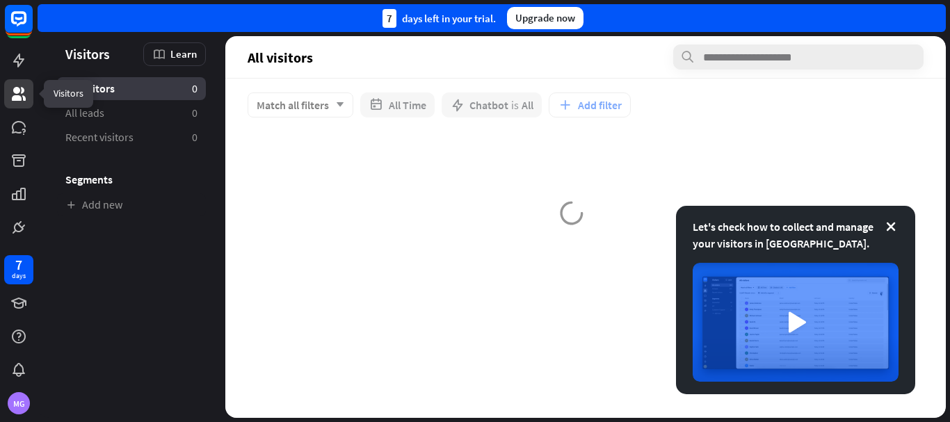 The width and height of the screenshot is (950, 422). I want to click on a: Recent visitors 0, so click(131, 137).